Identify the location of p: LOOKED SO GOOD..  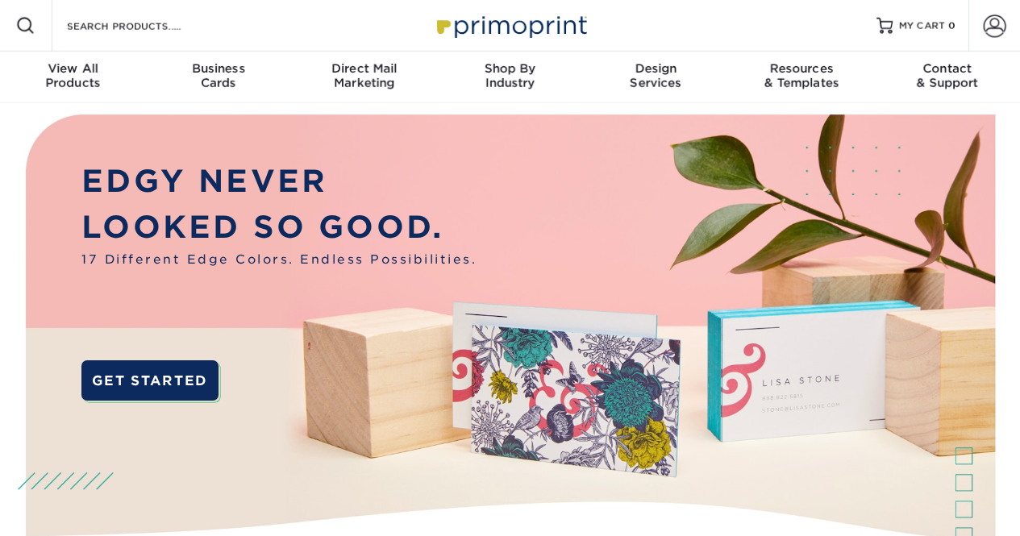
(279, 227).